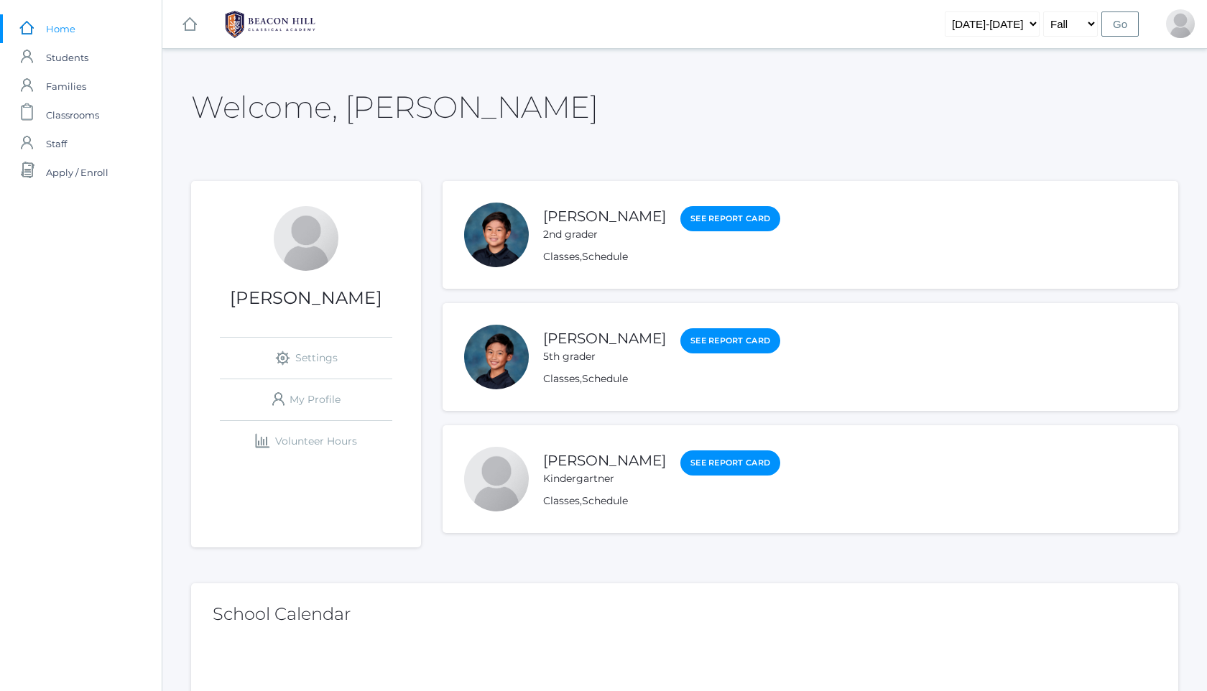 This screenshot has height=691, width=1207. I want to click on div: Nico Soratorio, so click(496, 235).